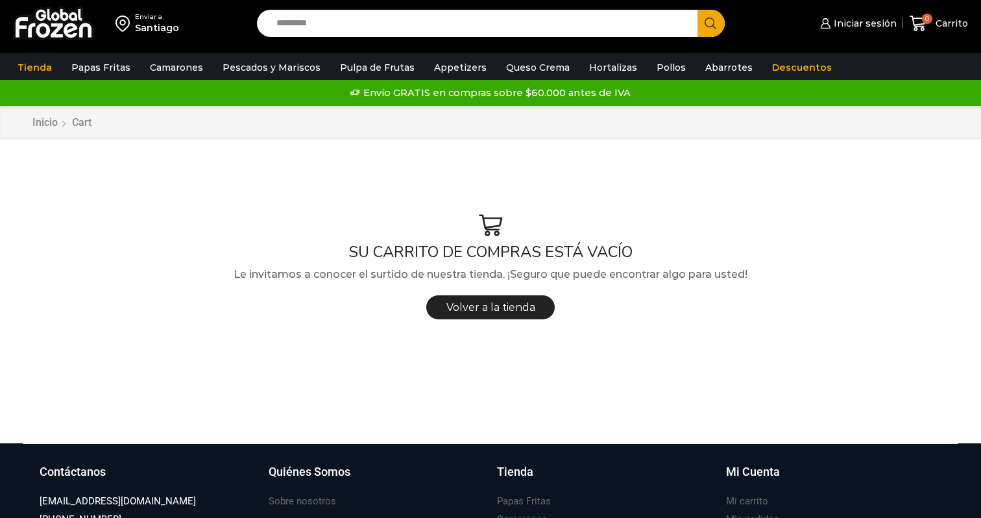  What do you see at coordinates (377, 67) in the screenshot?
I see `a: Pulpa de Frutas` at bounding box center [377, 67].